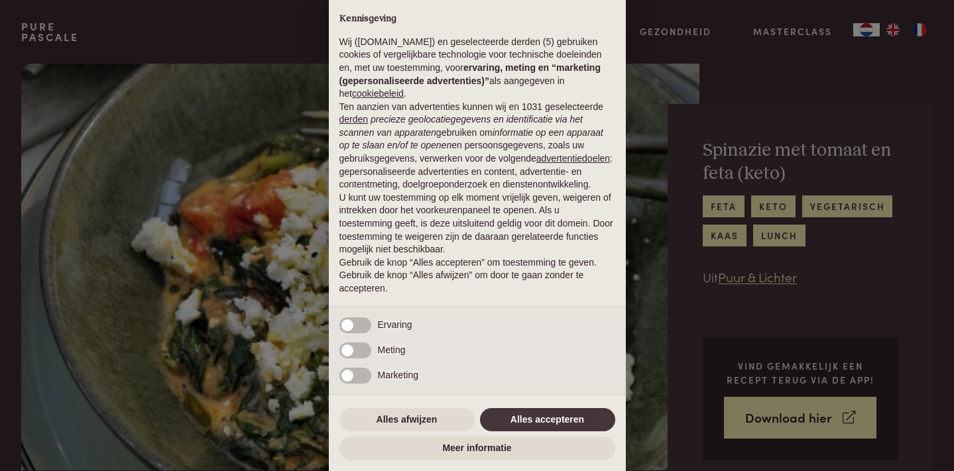  Describe the element at coordinates (354, 120) in the screenshot. I see `button: derden` at that location.